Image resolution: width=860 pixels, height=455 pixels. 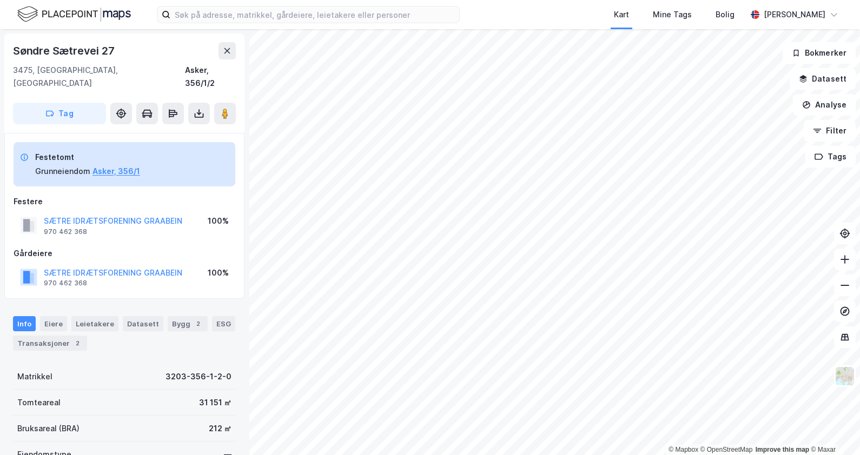 What do you see at coordinates (223, 324) in the screenshot?
I see `div: ESG` at bounding box center [223, 324].